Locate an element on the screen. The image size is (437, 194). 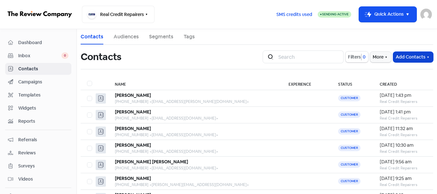
a: Sending Active is located at coordinates (335, 14).